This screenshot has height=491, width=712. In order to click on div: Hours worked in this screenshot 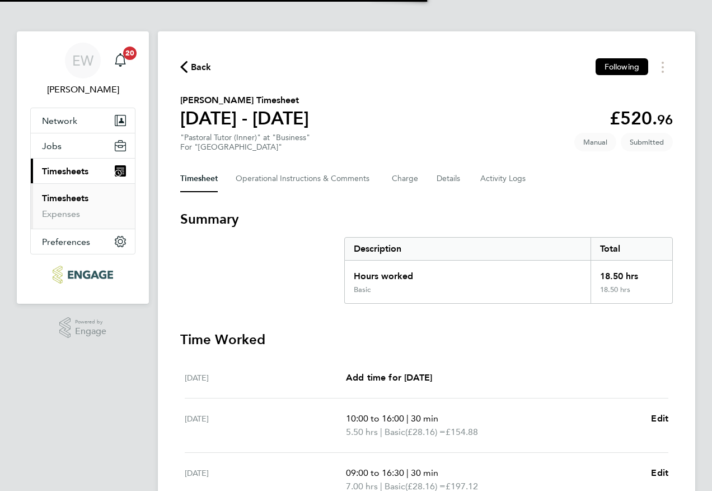, I will do `click(468, 273)`.